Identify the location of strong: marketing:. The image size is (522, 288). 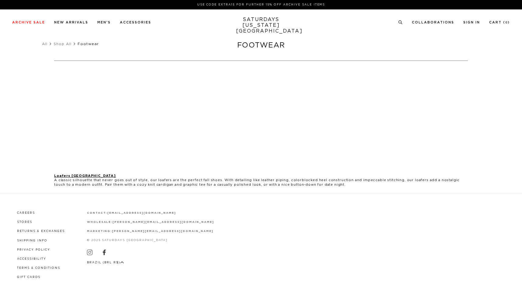
(99, 231).